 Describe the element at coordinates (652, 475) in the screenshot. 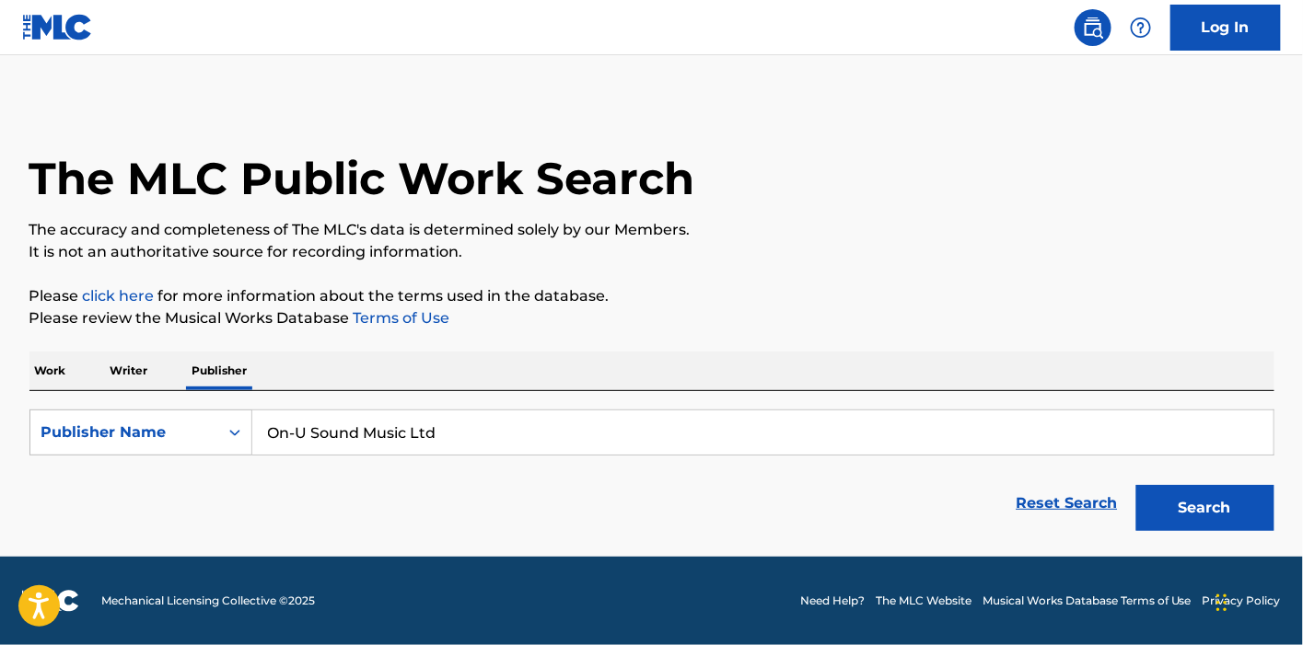

I see `form: Search Form` at that location.